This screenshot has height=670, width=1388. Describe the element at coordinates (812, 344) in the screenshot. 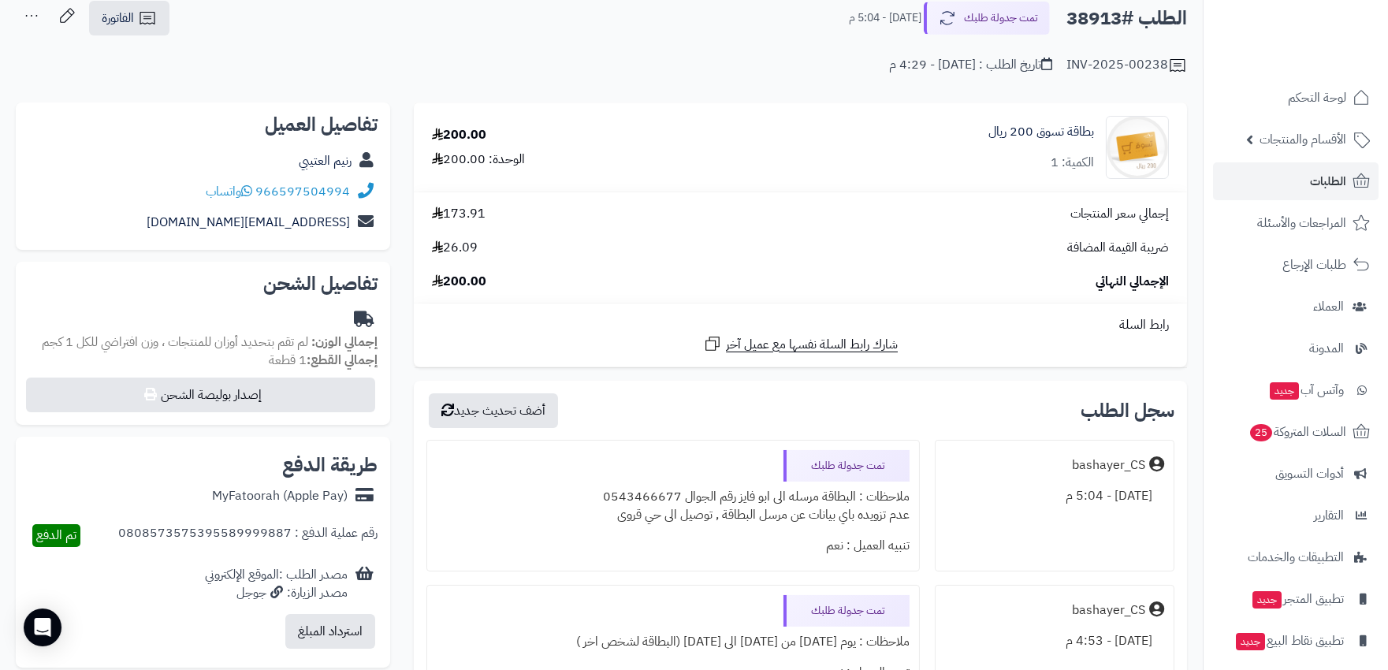

I see `span: شارك رابط السلة نفسها مع عميل آخر` at that location.